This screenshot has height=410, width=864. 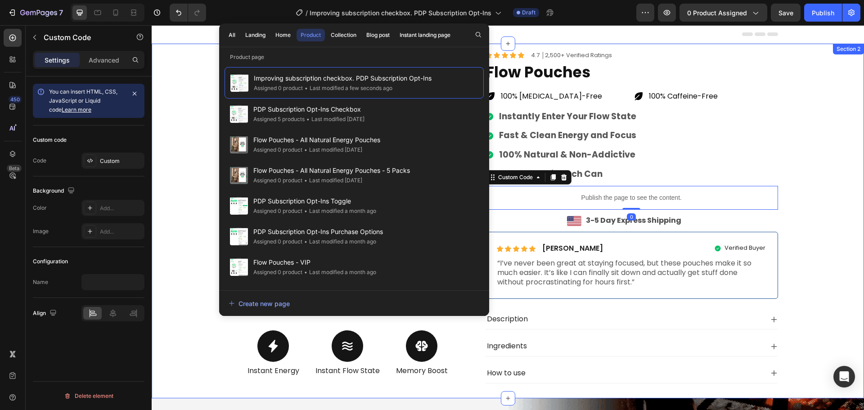 I want to click on div: Landing, so click(x=255, y=35).